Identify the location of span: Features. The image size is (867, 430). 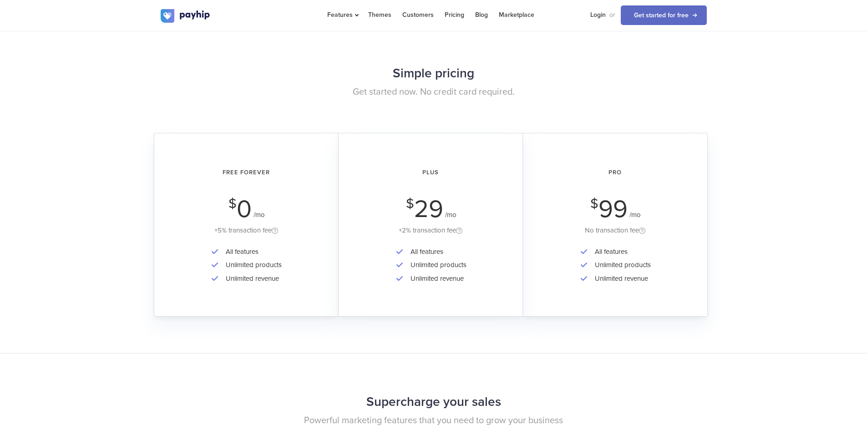
(342, 15).